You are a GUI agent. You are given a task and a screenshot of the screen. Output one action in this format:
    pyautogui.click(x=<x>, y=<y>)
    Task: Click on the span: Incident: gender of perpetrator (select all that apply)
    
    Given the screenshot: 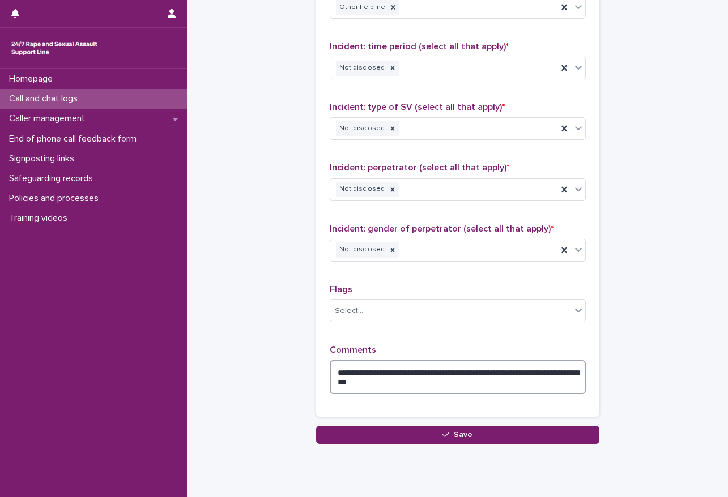 What is the action you would take?
    pyautogui.click(x=441, y=229)
    